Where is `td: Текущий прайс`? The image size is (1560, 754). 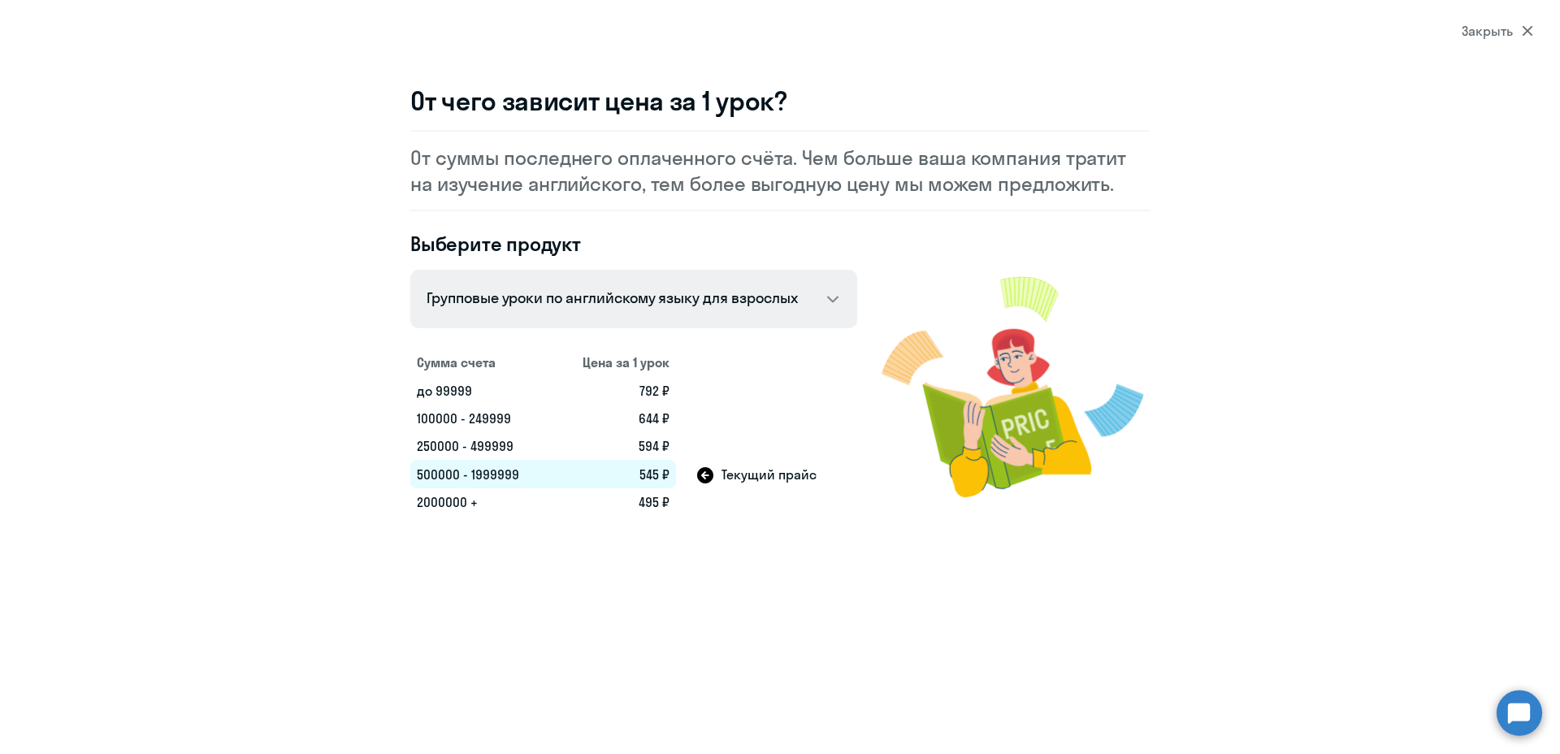
td: Текущий прайс is located at coordinates (766, 474).